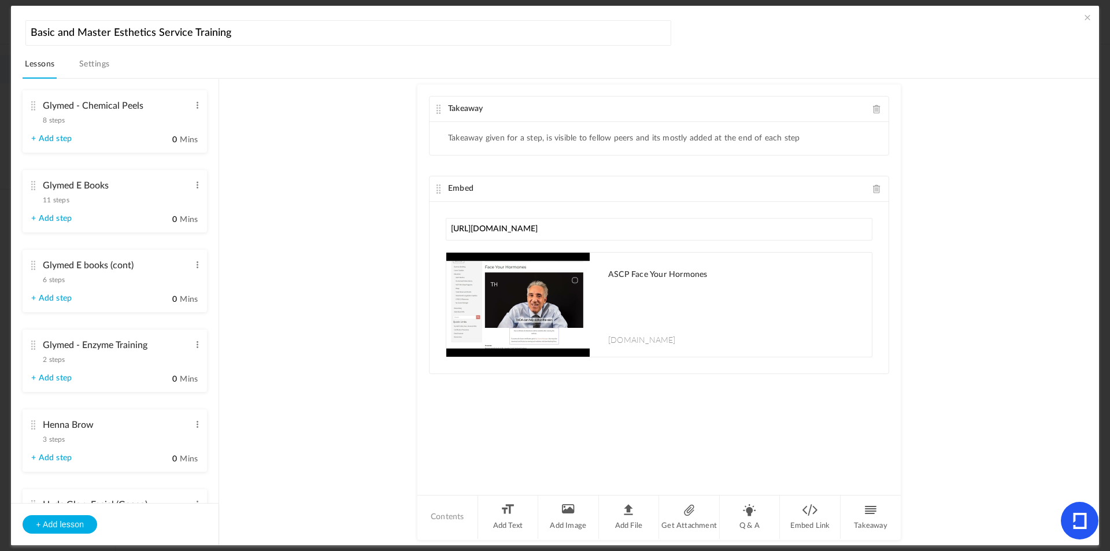 The height and width of the screenshot is (551, 1110). What do you see at coordinates (871, 517) in the screenshot?
I see `li: Takeaway` at bounding box center [871, 517].